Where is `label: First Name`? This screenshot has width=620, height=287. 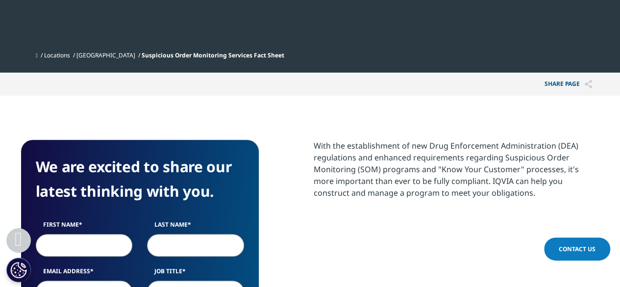 label: First Name is located at coordinates (84, 227).